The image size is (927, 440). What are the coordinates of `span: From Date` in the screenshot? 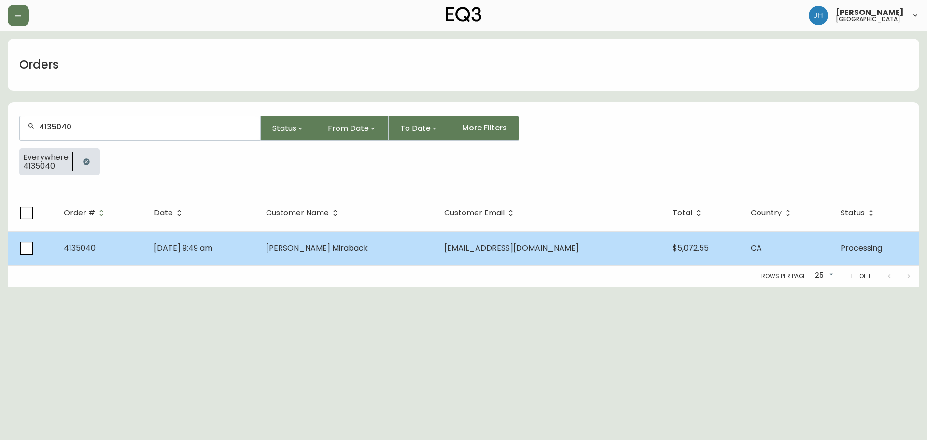 It's located at (348, 128).